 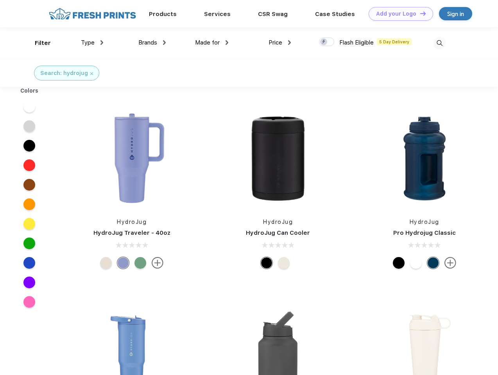 What do you see at coordinates (88, 43) in the screenshot?
I see `span: Type` at bounding box center [88, 43].